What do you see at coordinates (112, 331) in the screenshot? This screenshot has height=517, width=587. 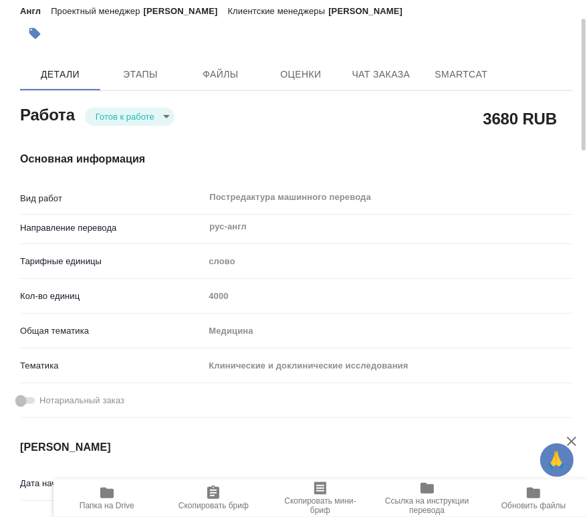 I see `p: Общая тематика` at bounding box center [112, 331].